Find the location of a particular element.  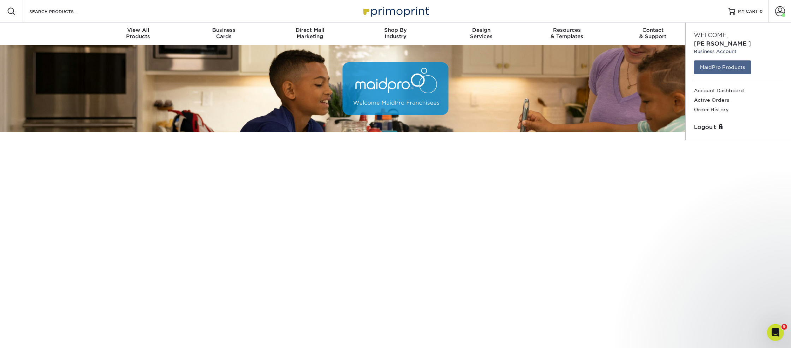

div: Cards is located at coordinates (224, 33).